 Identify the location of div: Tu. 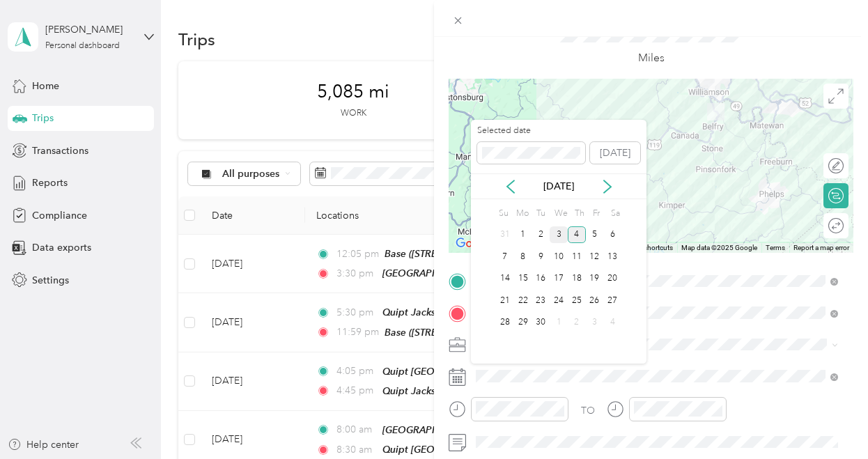
(540, 214).